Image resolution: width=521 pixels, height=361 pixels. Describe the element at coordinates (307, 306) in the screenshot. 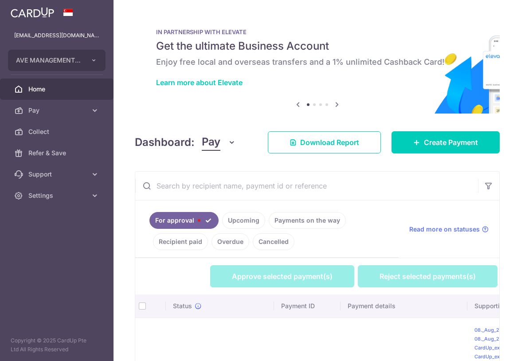

I see `th: Payment ID` at that location.